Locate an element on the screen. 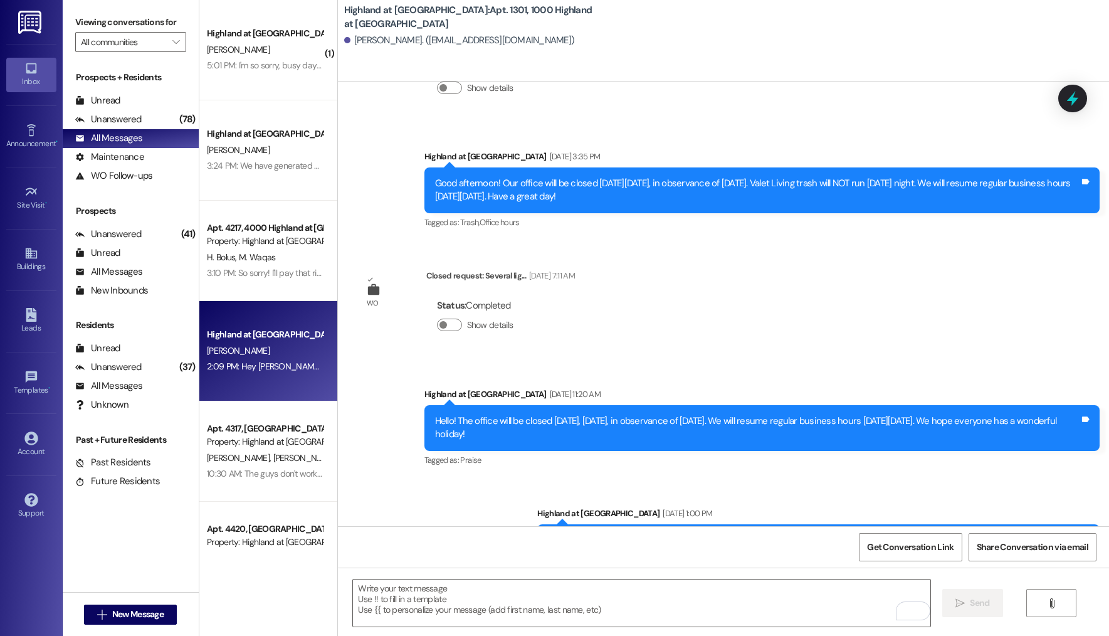  span: M. Waqas is located at coordinates (257, 257).